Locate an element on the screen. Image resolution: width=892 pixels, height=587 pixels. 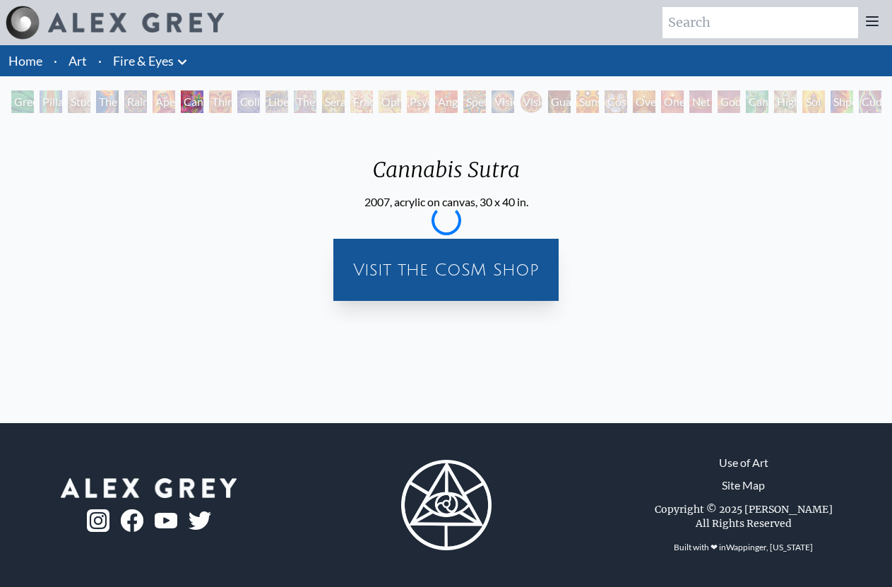
img: youtube-logo.png is located at coordinates (166, 520).